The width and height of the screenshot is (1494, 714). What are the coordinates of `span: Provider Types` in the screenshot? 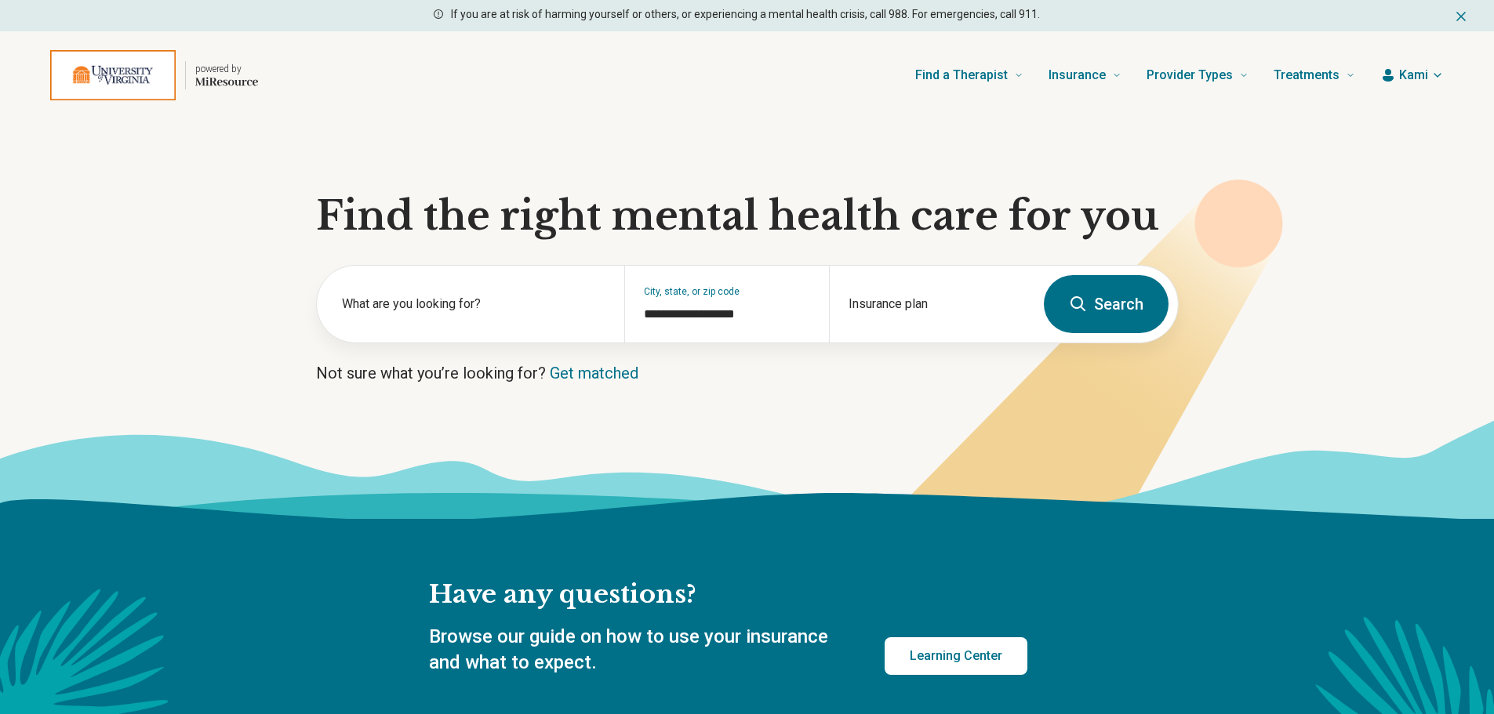 It's located at (1189, 75).